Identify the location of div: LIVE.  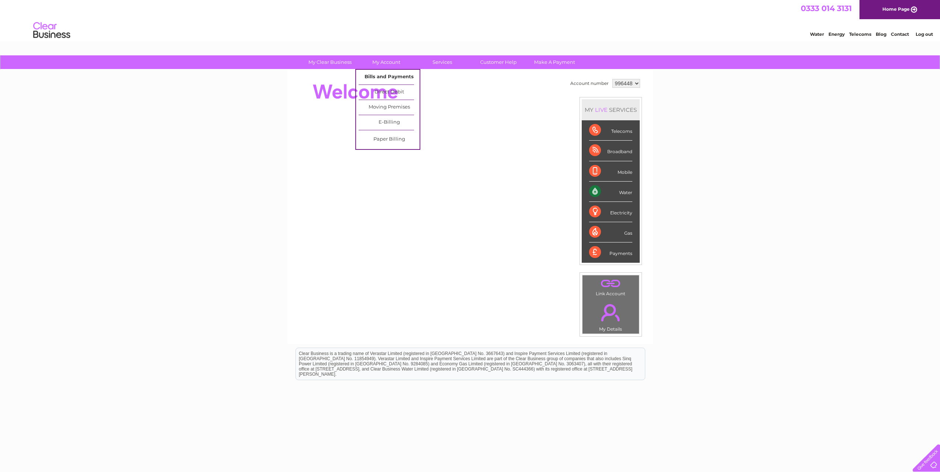
(601, 110).